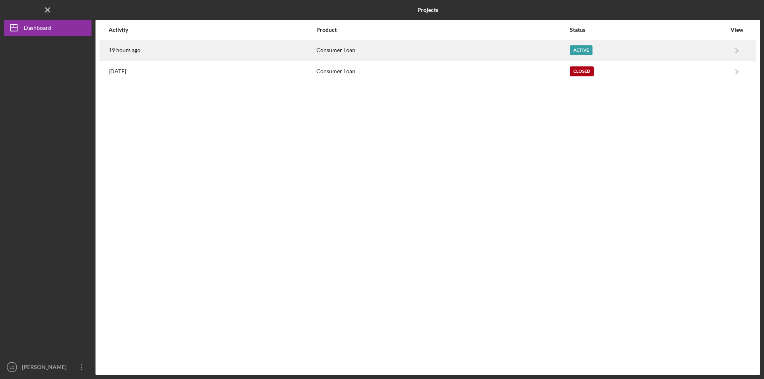  I want to click on b: Projects, so click(428, 10).